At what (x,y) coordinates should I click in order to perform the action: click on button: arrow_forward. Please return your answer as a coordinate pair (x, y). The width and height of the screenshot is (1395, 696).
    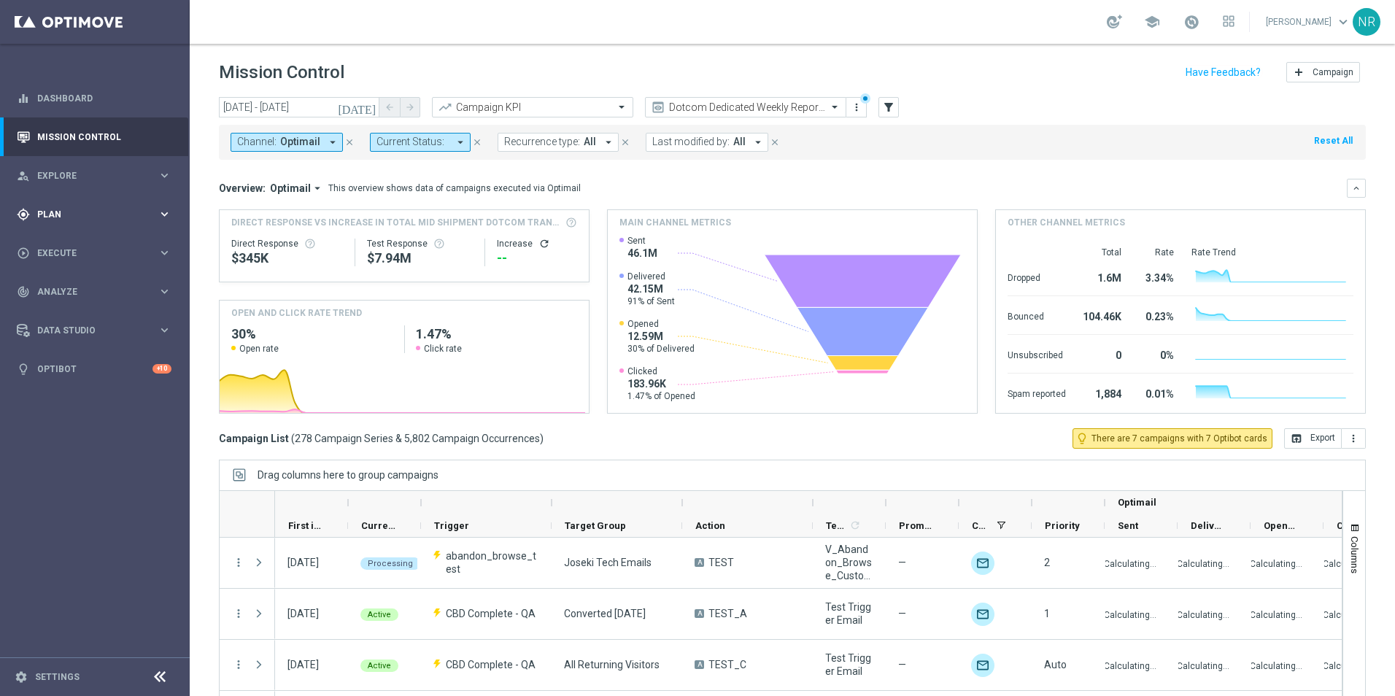
    Looking at the image, I should click on (410, 107).